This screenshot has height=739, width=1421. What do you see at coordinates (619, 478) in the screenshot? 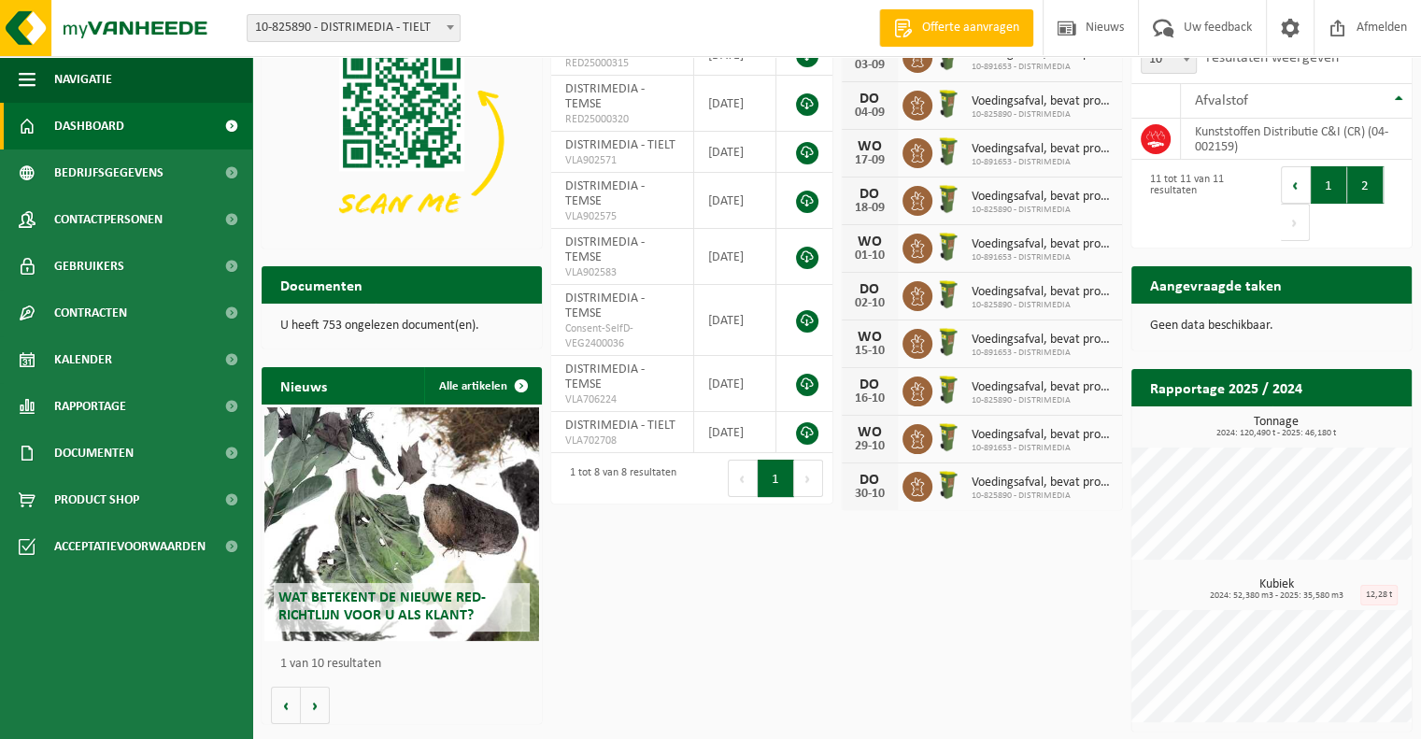
I see `div: 1 tot 8 van 8 resultaten` at bounding box center [619, 478].